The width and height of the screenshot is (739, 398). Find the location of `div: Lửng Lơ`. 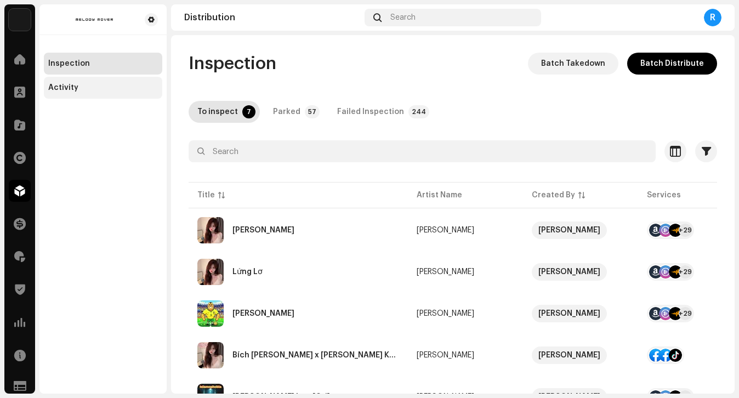

div: Lửng Lơ is located at coordinates (247, 272).